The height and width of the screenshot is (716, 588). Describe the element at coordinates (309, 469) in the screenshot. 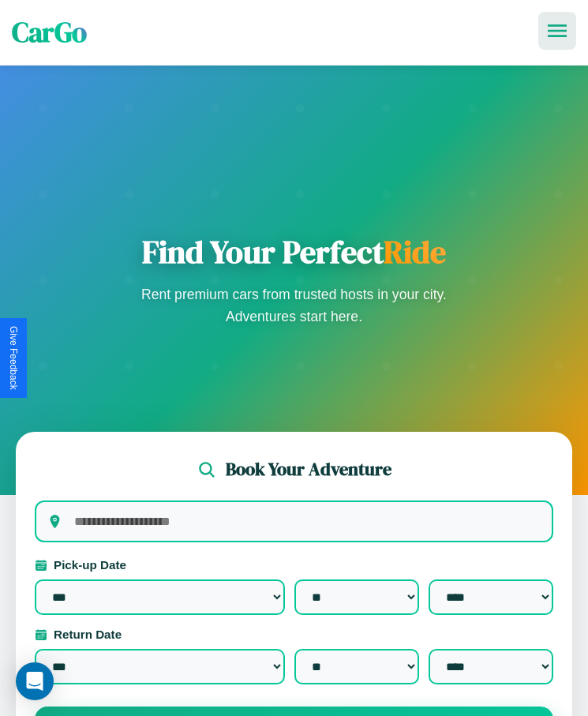

I see `h2: Book Your Adventure` at that location.